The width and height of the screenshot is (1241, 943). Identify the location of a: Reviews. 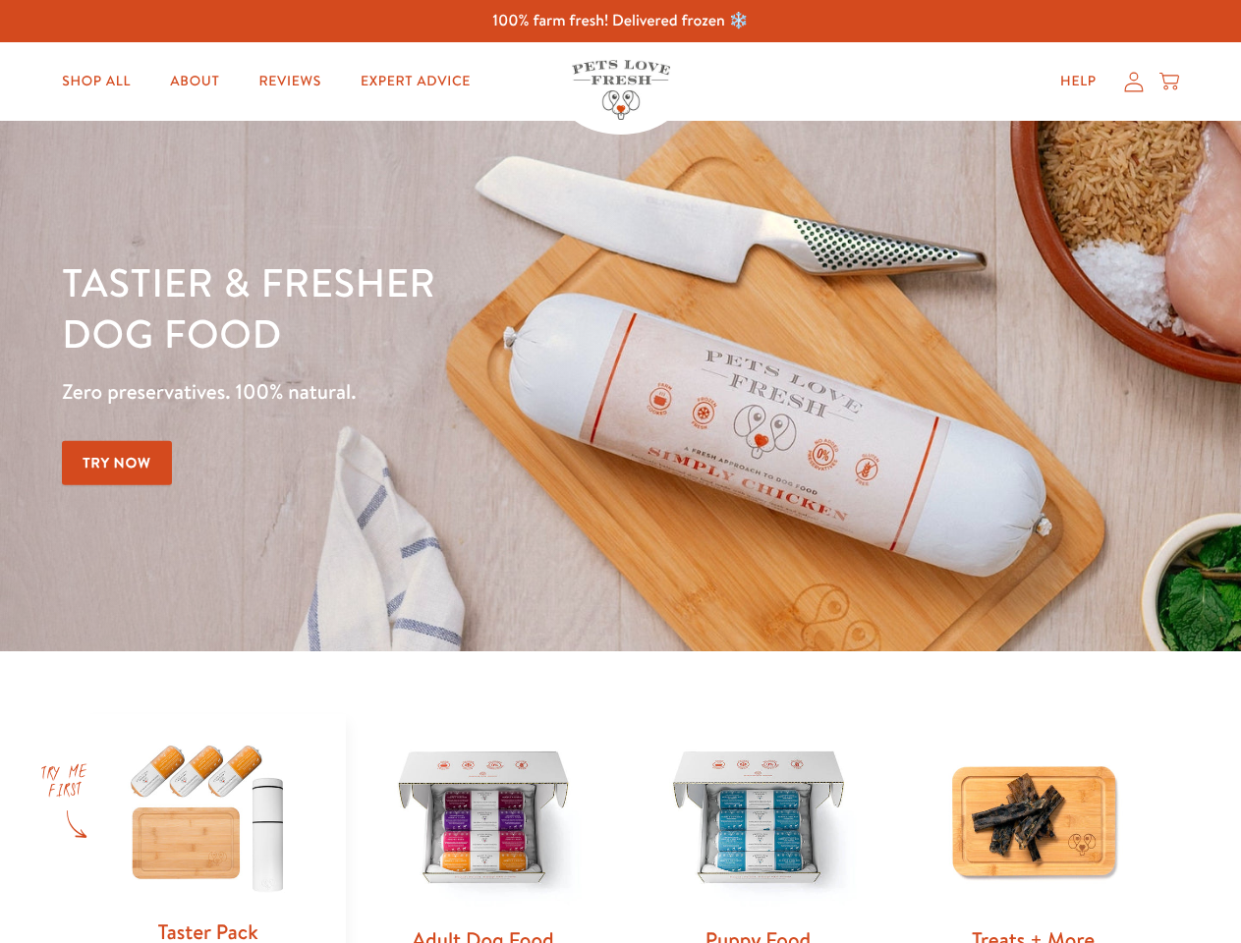
(289, 82).